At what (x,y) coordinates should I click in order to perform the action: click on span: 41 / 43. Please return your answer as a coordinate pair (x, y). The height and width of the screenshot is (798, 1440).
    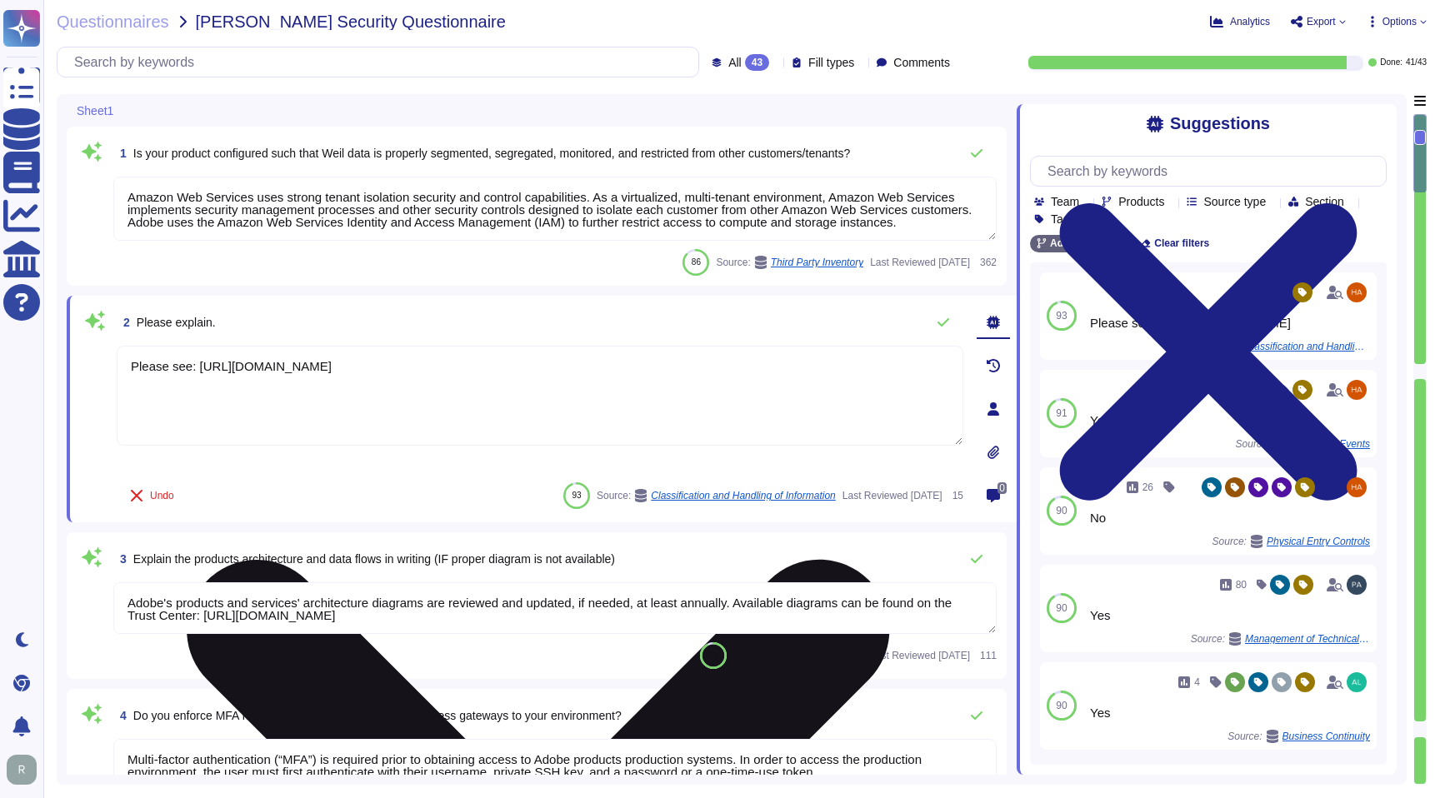
    Looking at the image, I should click on (1416, 62).